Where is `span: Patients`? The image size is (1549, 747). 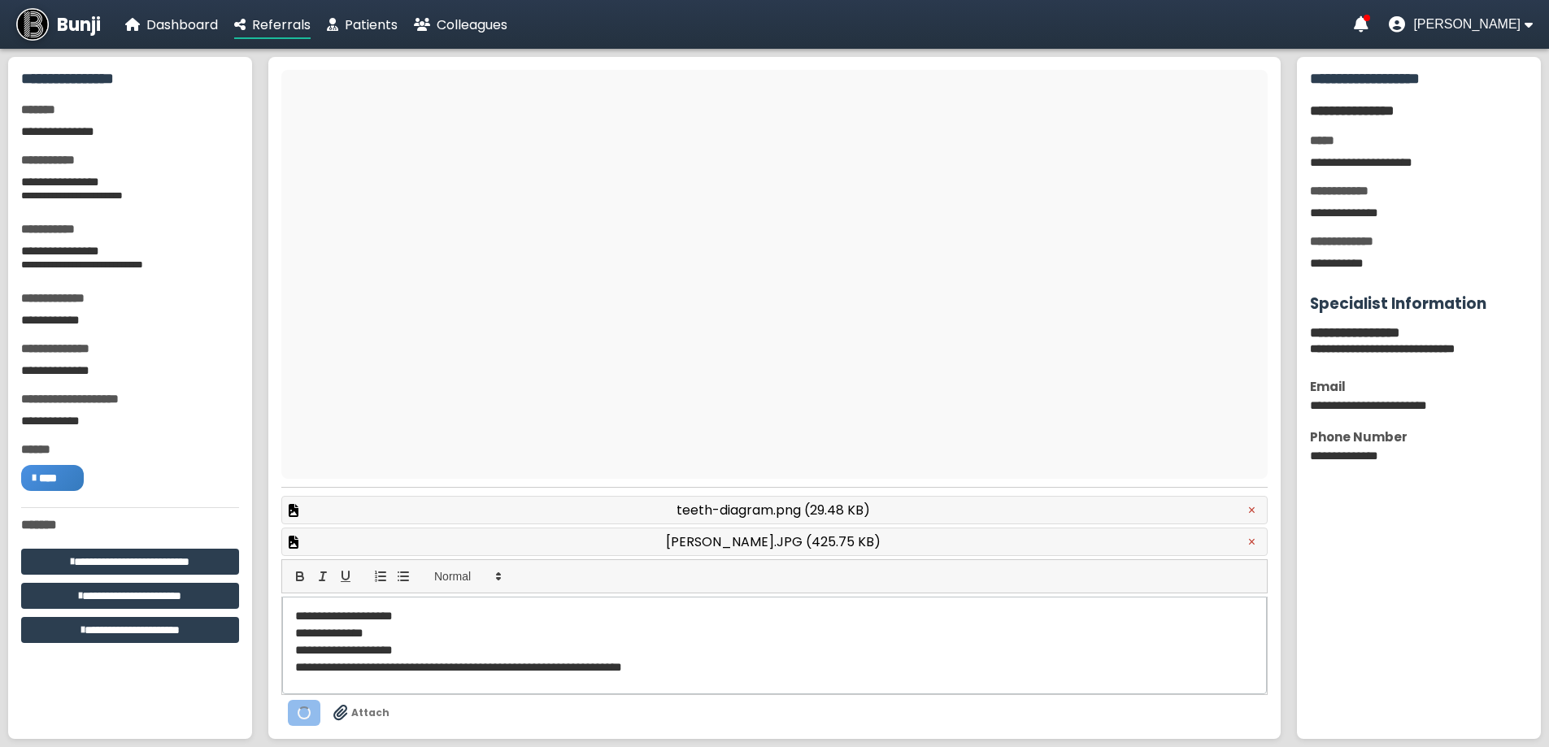 span: Patients is located at coordinates (371, 24).